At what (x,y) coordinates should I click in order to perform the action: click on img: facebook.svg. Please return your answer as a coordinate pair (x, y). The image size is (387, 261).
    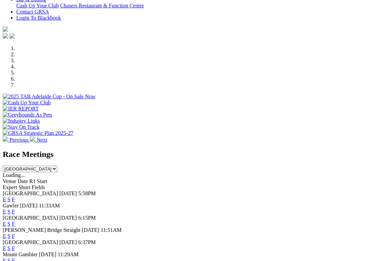
    Looking at the image, I should click on (5, 36).